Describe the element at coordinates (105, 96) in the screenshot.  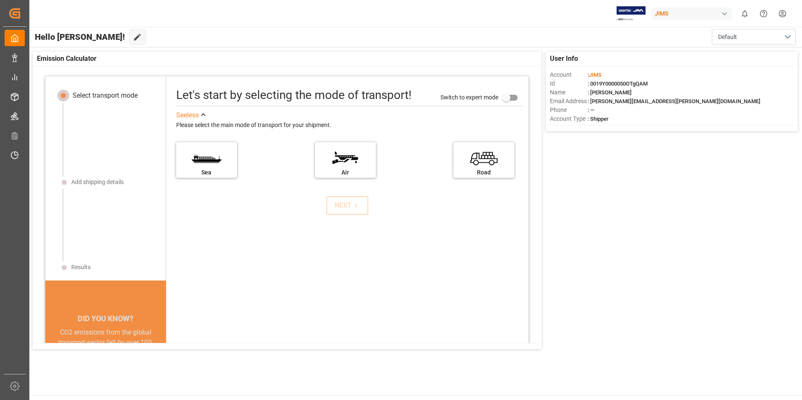
I see `div: Select transport mode` at that location.